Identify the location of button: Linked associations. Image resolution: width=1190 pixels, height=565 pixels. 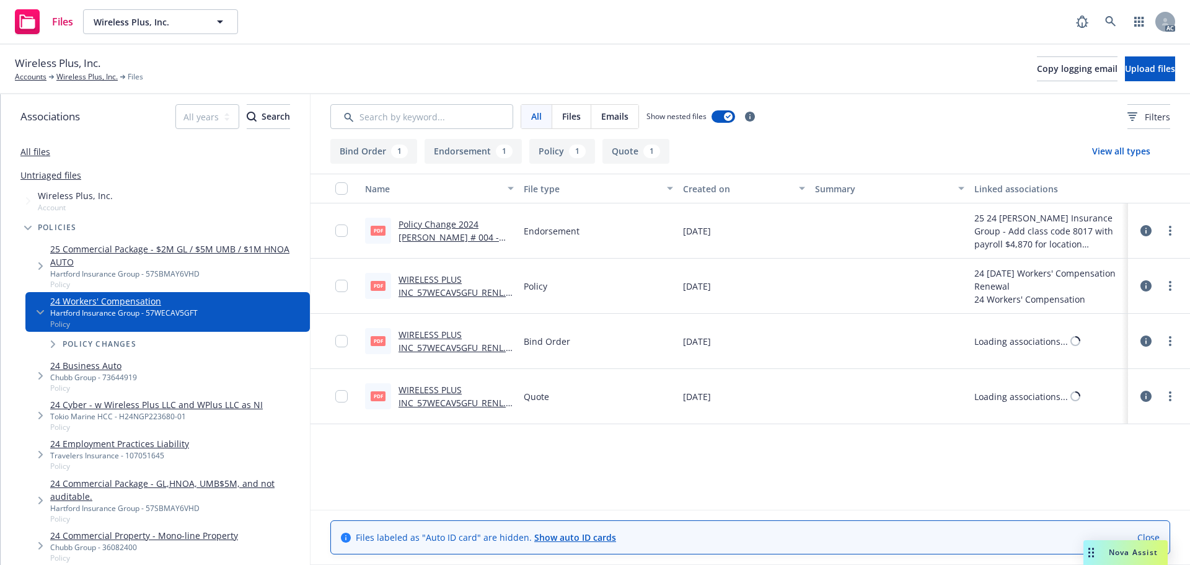
(1049, 188).